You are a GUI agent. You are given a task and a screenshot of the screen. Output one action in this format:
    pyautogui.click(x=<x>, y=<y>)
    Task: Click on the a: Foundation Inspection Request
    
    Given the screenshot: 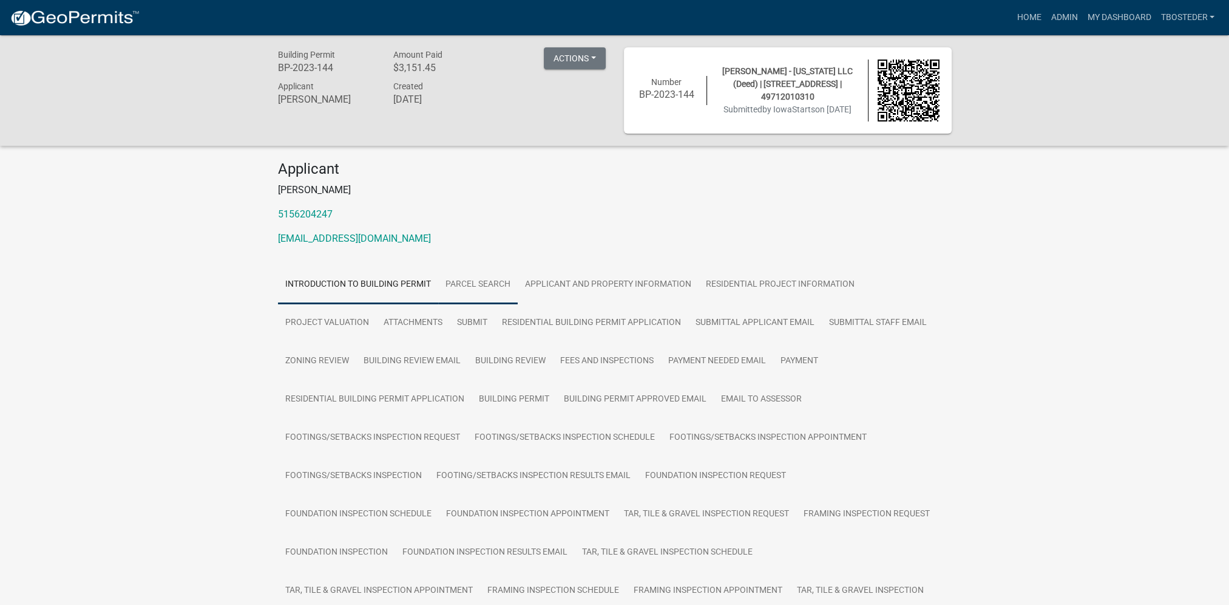 What is the action you would take?
    pyautogui.click(x=716, y=476)
    